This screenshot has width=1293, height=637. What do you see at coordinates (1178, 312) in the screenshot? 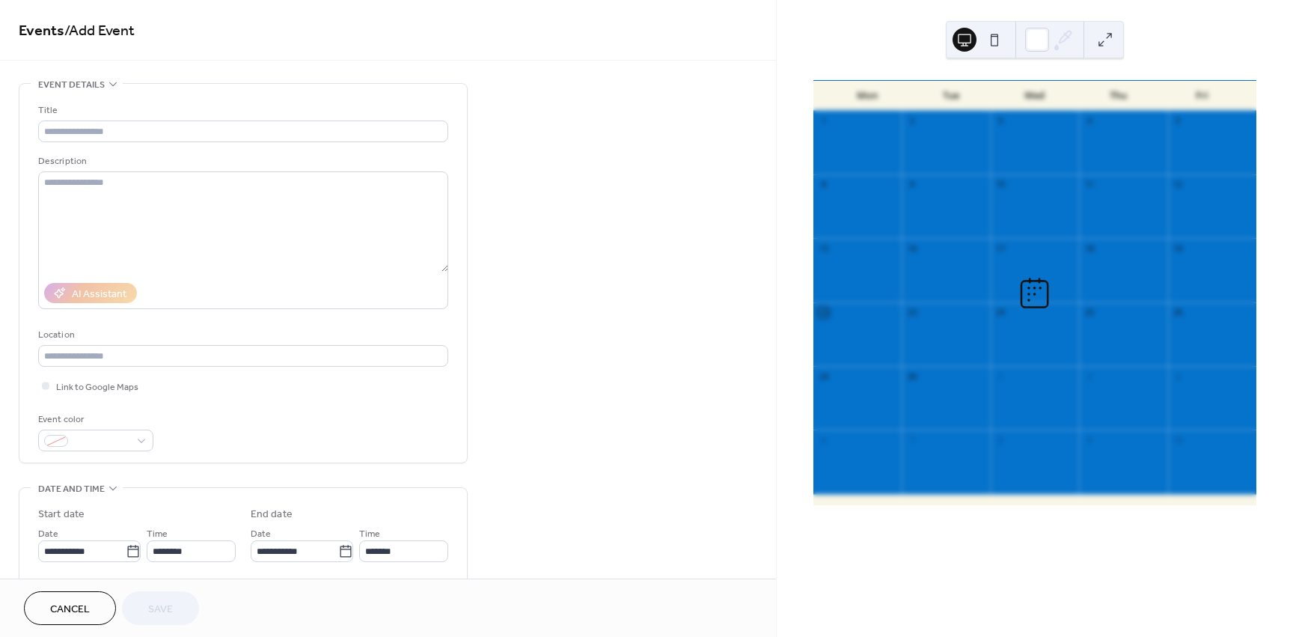
I see `div: 26` at bounding box center [1178, 312].